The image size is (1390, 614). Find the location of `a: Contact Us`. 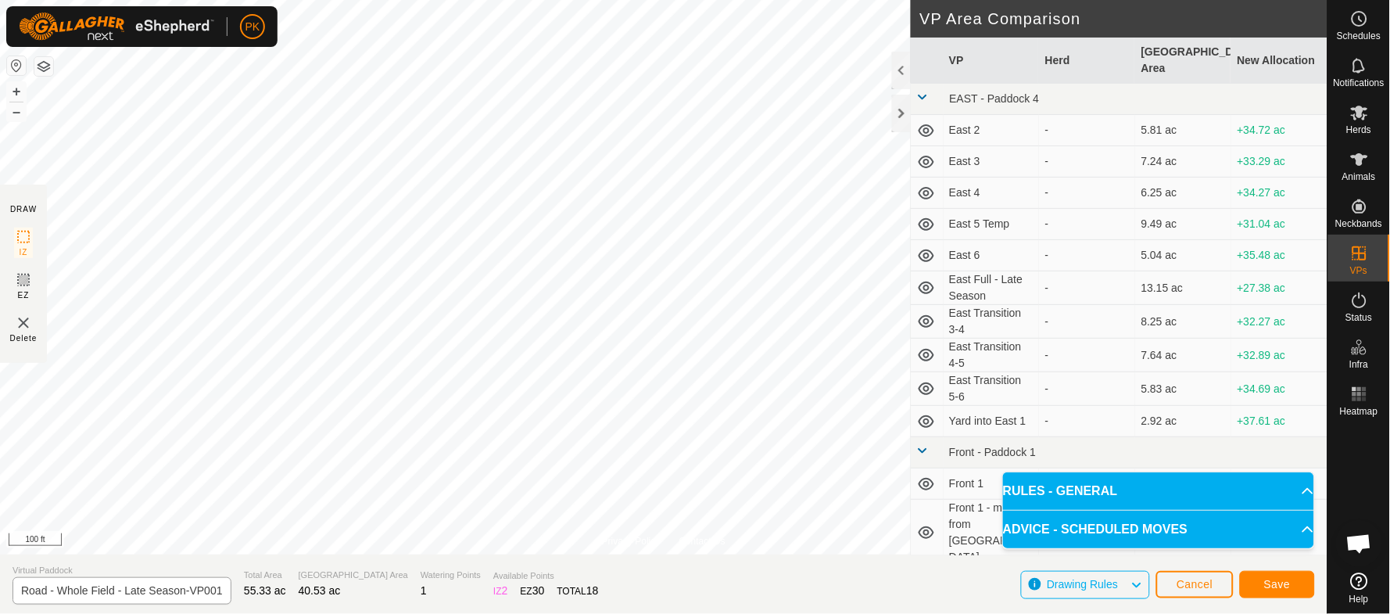

a: Contact Us is located at coordinates (702, 541).